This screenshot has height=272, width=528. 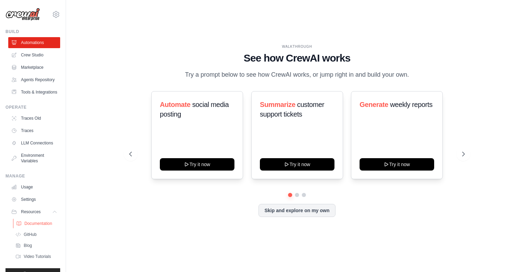 I want to click on a: LLM Connections, so click(x=34, y=143).